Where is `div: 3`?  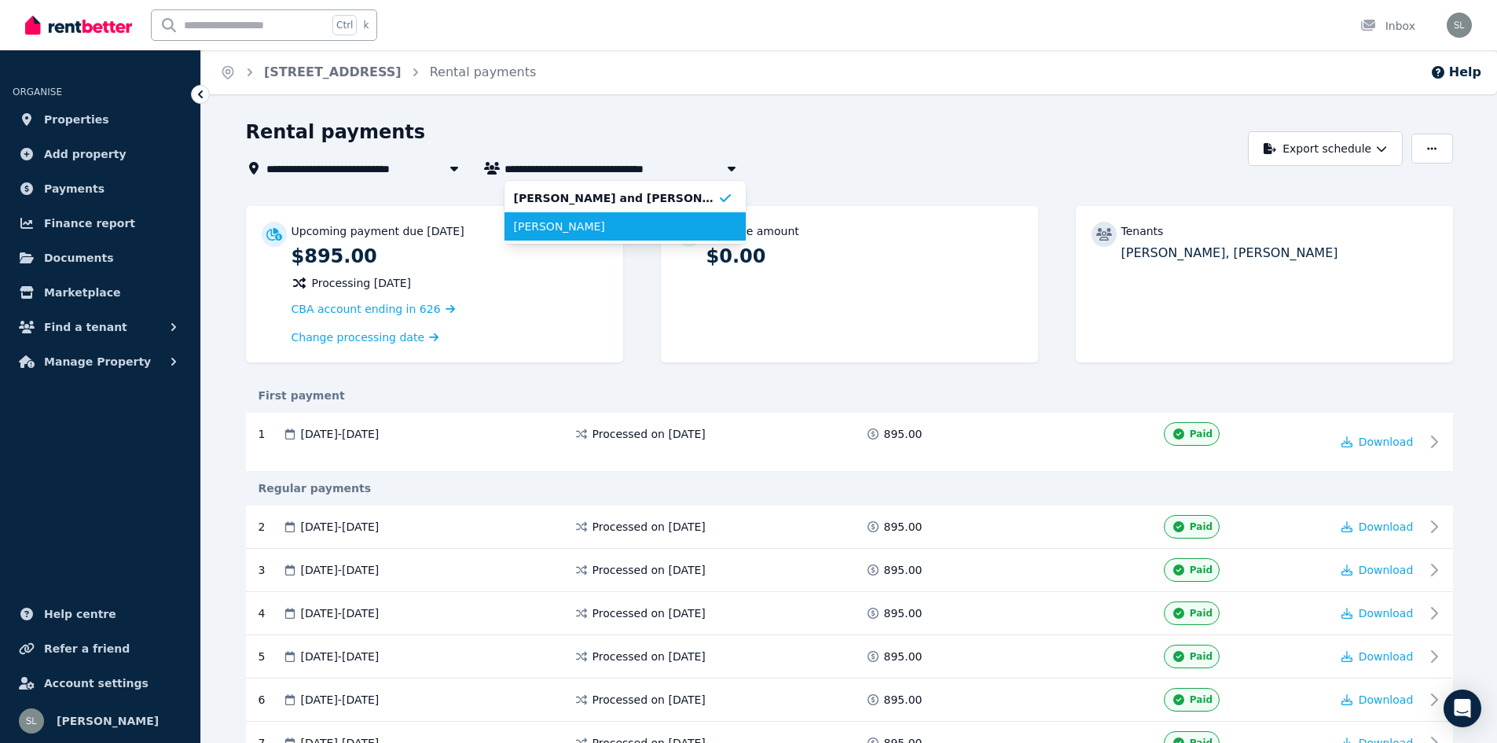 div: 3 is located at coordinates (270, 570).